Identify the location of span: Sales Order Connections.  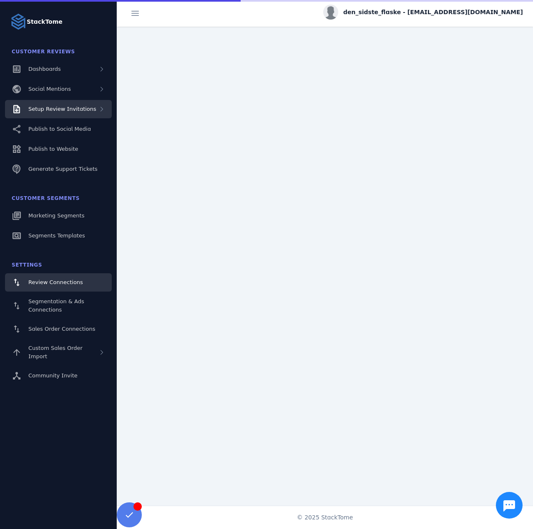
(62, 329).